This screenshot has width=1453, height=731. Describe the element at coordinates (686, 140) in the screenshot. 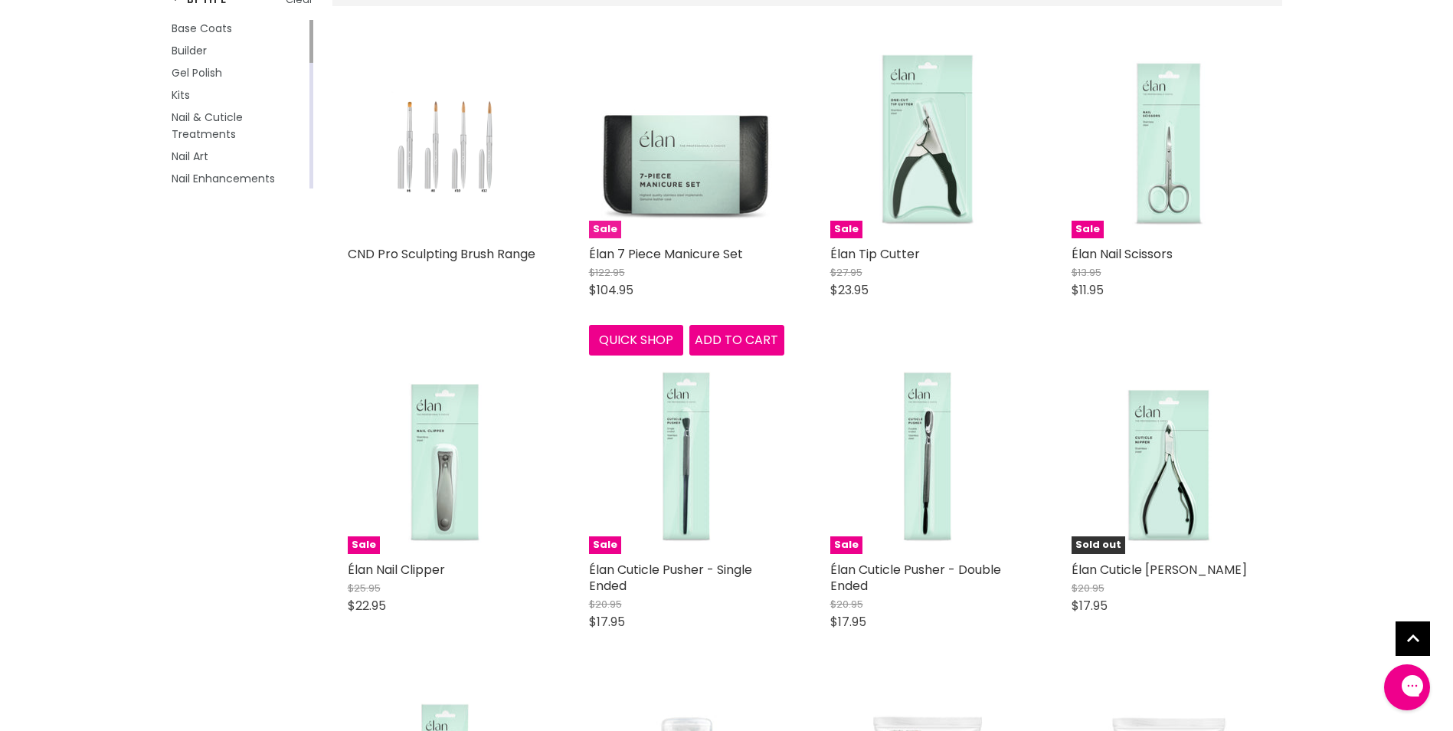

I see `a: Élan 7 Piece Manicure SetSale` at that location.